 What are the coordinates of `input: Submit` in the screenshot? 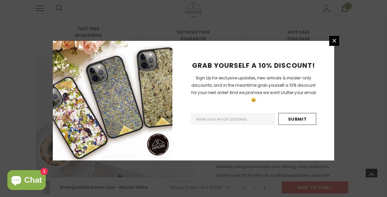 It's located at (298, 119).